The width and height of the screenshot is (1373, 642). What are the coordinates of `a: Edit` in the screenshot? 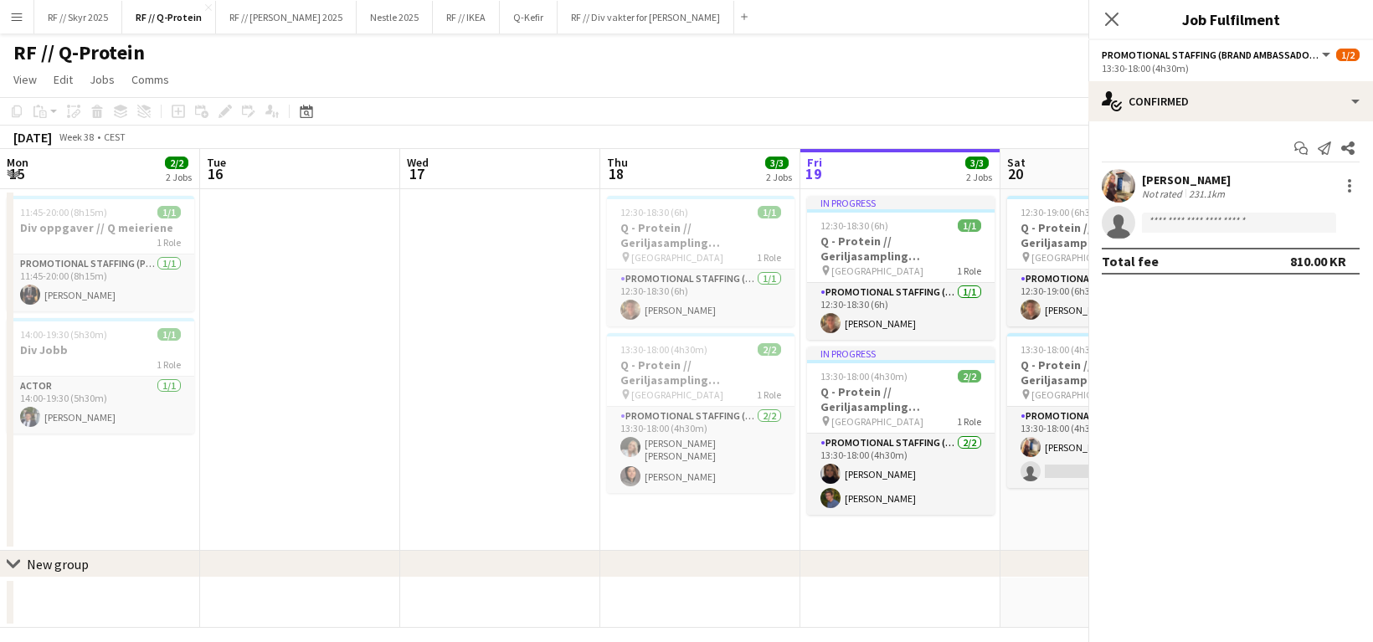 It's located at (63, 80).